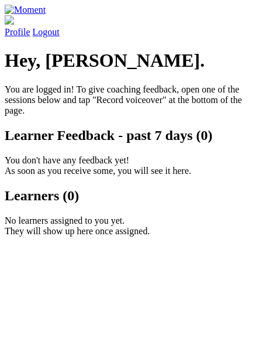 This screenshot has width=256, height=349. What do you see at coordinates (128, 100) in the screenshot?
I see `p: You are logged in! To give coaching feedback, open one of the sessions below and tap "Record voic...` at bounding box center [128, 100].